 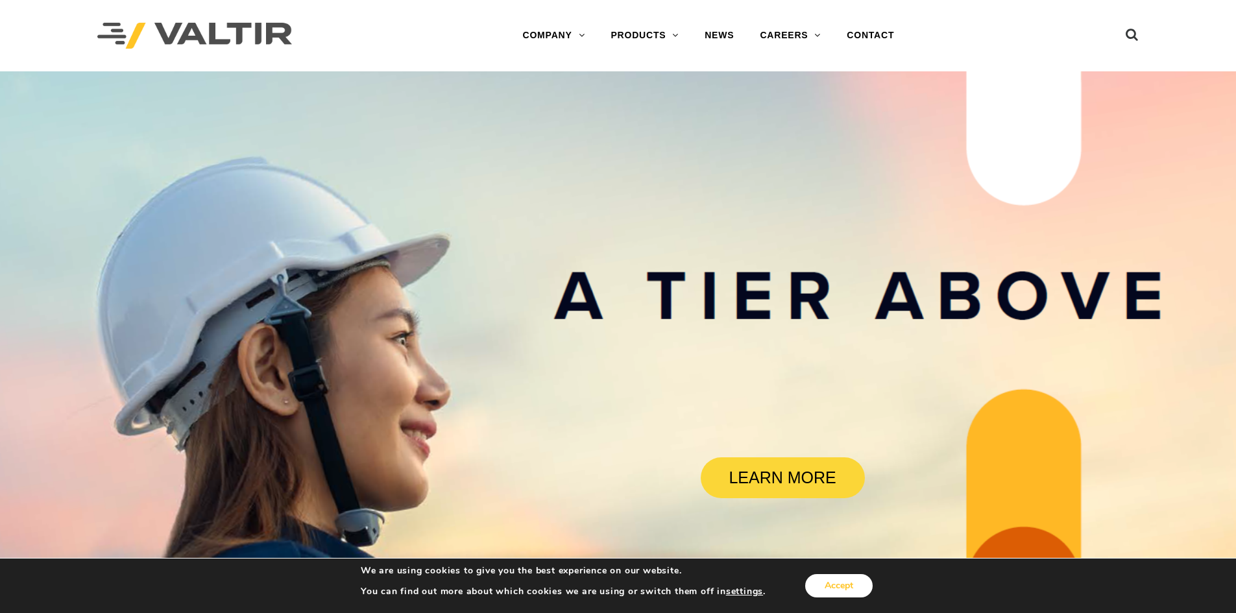 I want to click on p: You can find out more about which cookies we are using or switch them off in ., so click(x=563, y=592).